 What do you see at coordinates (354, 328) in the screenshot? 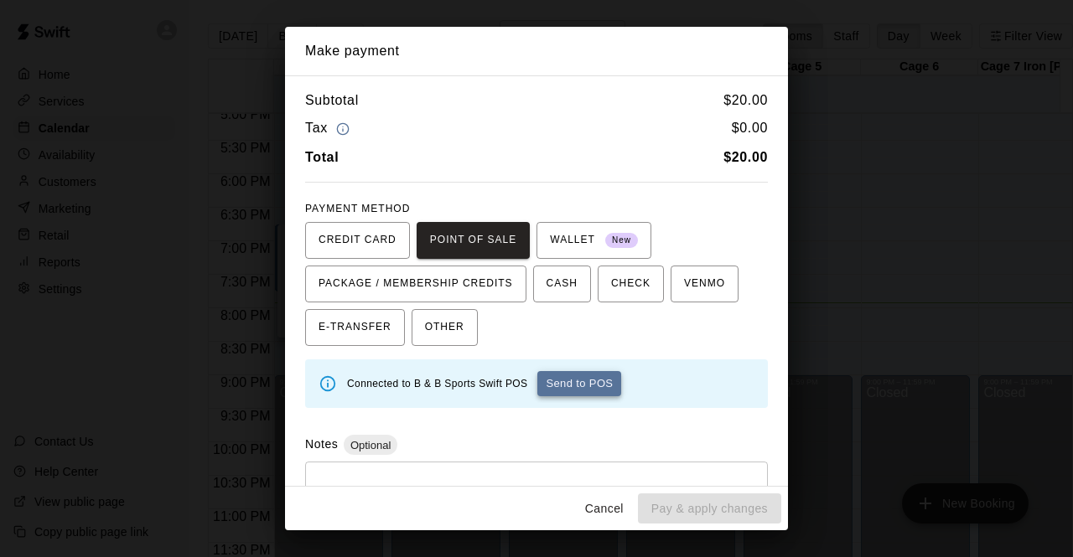
I see `span: E-TRANSFER` at bounding box center [354, 328].